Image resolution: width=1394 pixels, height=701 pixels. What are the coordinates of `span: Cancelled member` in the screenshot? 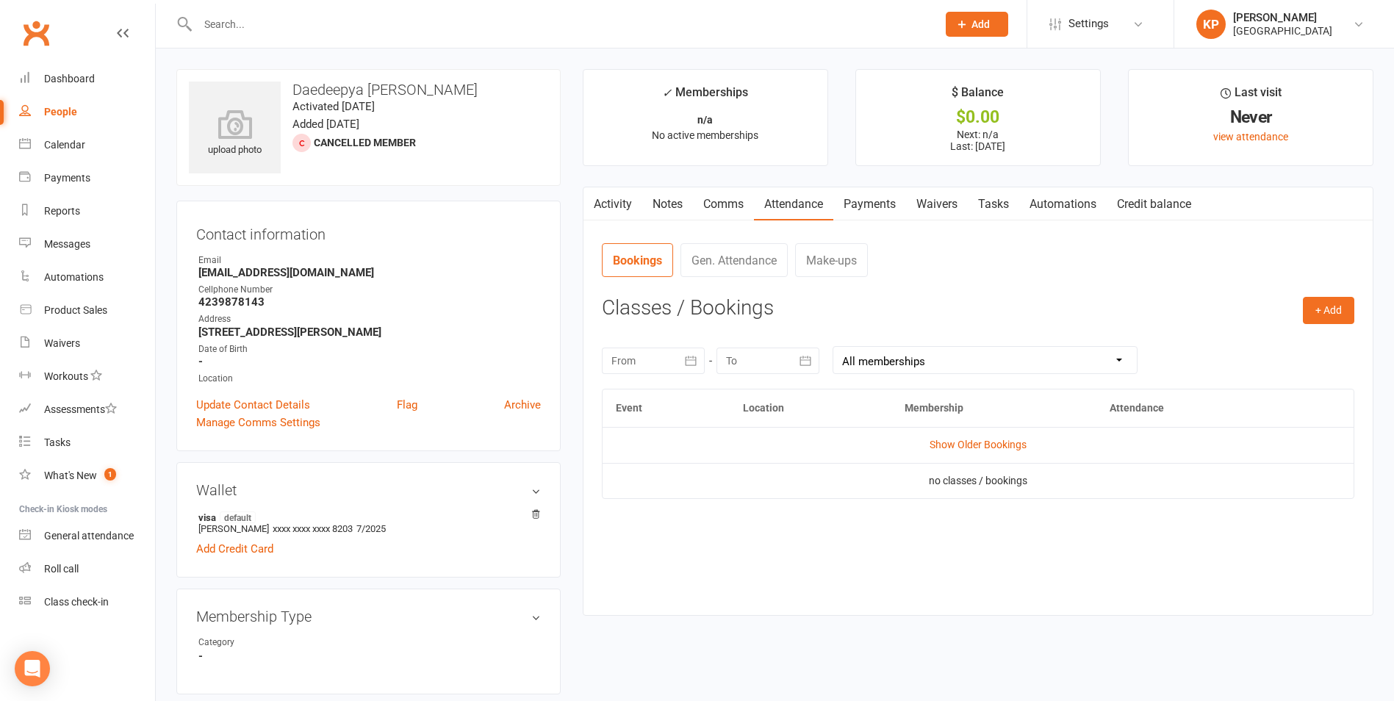 It's located at (365, 143).